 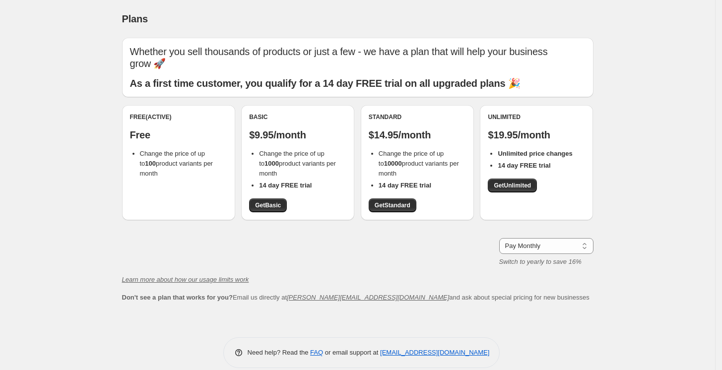 I want to click on div: Standard, so click(x=417, y=117).